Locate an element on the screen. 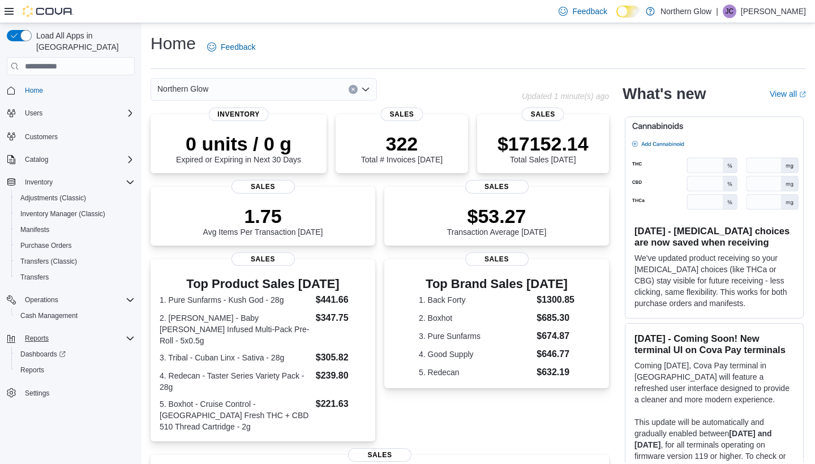 Image resolution: width=815 pixels, height=464 pixels. a: Manifests is located at coordinates (35, 230).